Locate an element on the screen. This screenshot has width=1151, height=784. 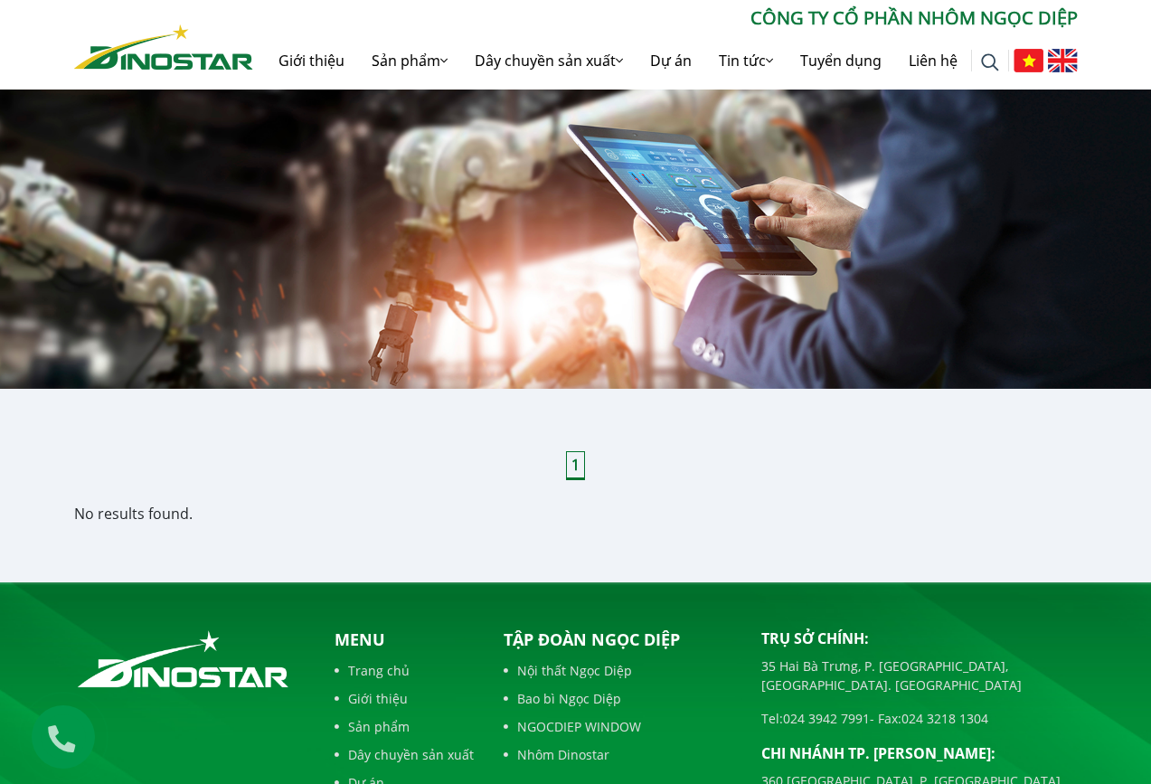
a: 024 3218 1304 is located at coordinates (945, 718).